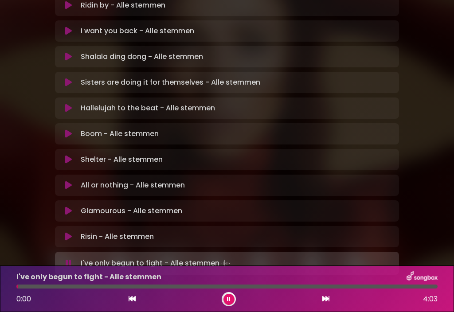 This screenshot has width=454, height=312. What do you see at coordinates (142, 57) in the screenshot?
I see `p: Shalala ding dong - Alle stemmen` at bounding box center [142, 57].